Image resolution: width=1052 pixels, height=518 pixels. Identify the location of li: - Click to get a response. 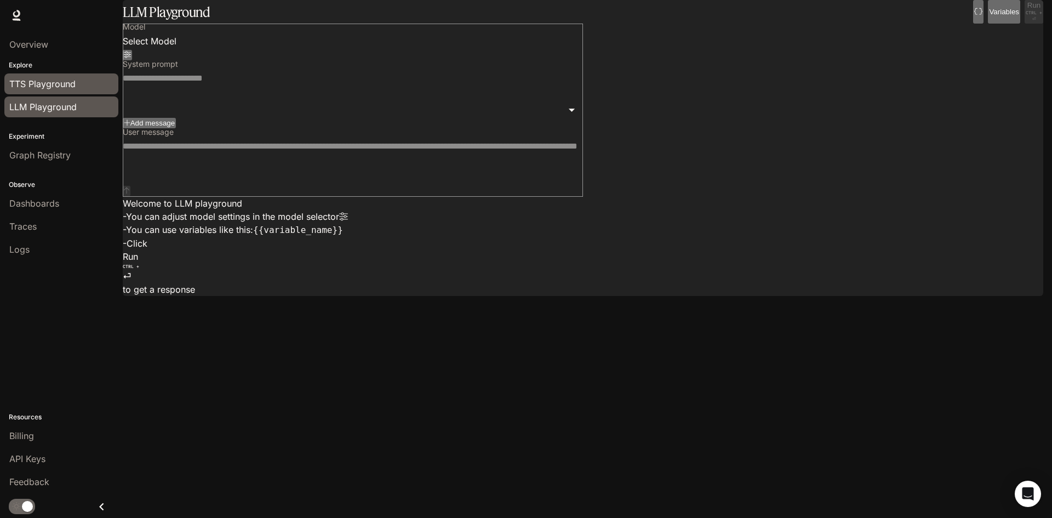
(583, 266).